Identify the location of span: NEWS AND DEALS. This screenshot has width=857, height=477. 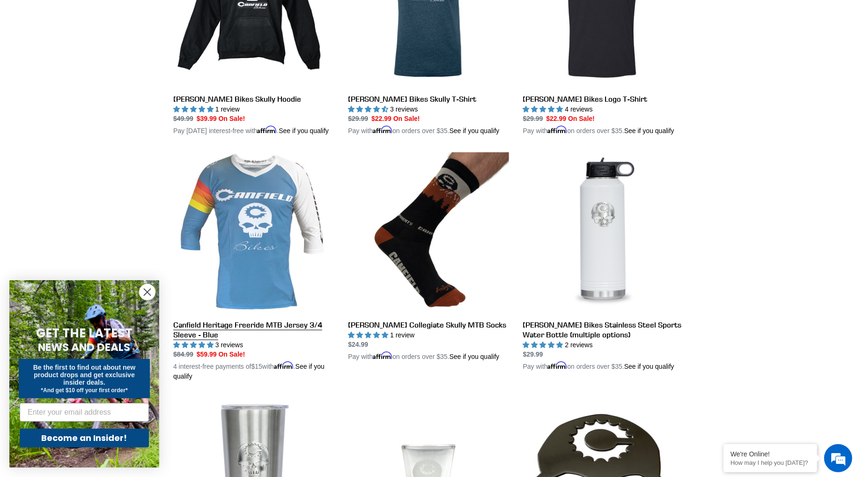
(84, 347).